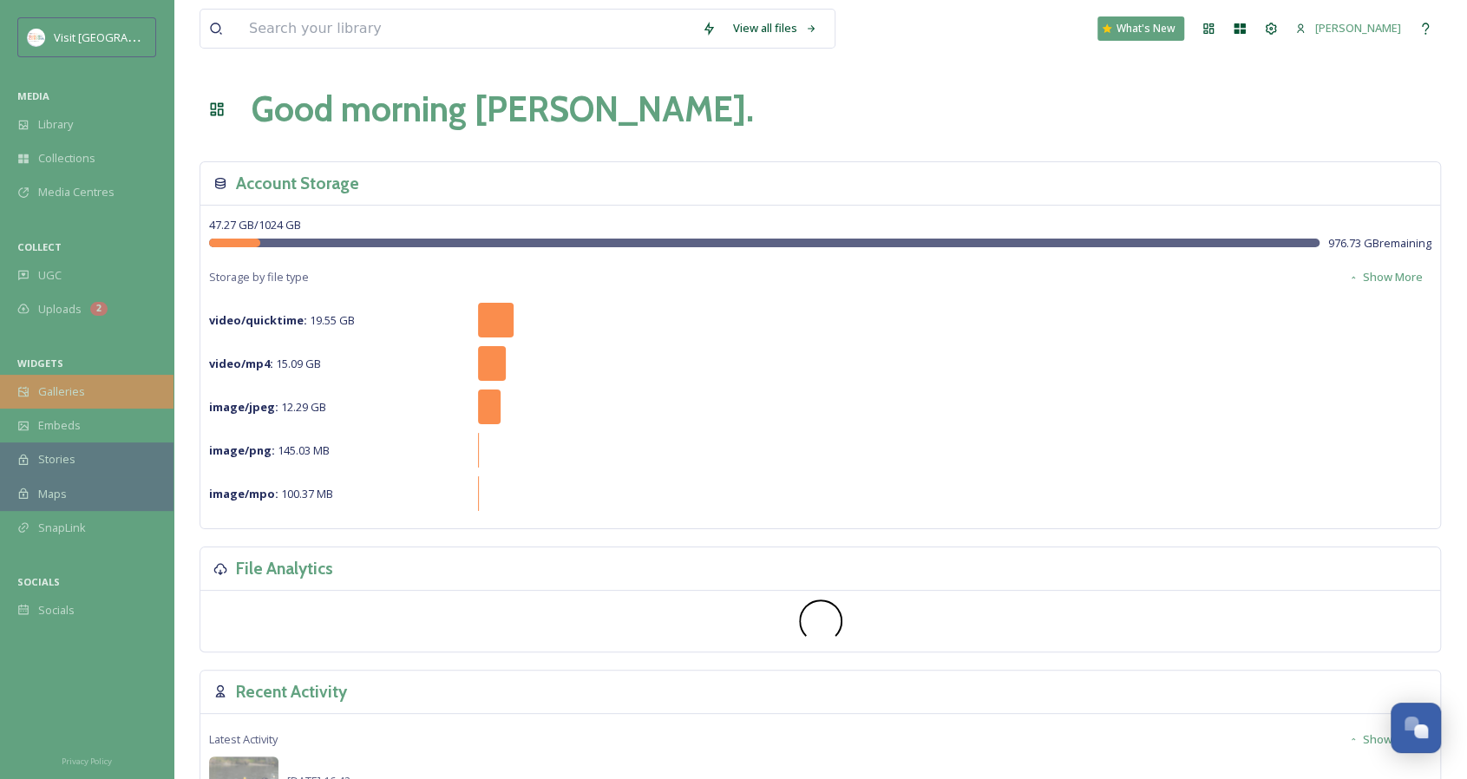  Describe the element at coordinates (241, 363) in the screenshot. I see `strong: video/mp4 :` at that location.